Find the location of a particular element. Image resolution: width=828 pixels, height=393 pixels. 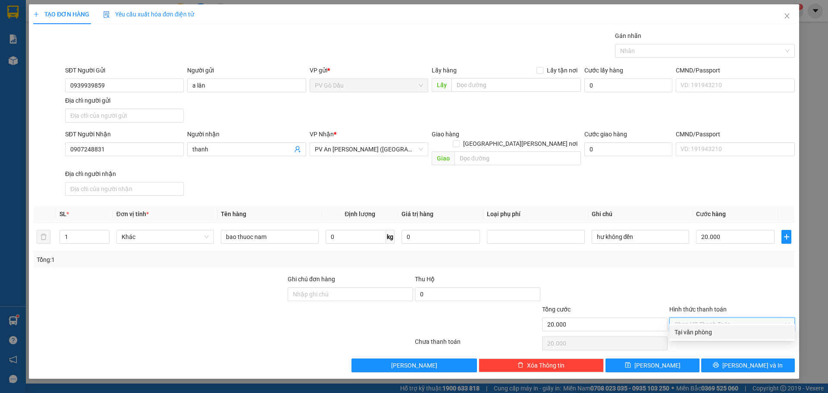

div: Người gửi is located at coordinates (246, 70).